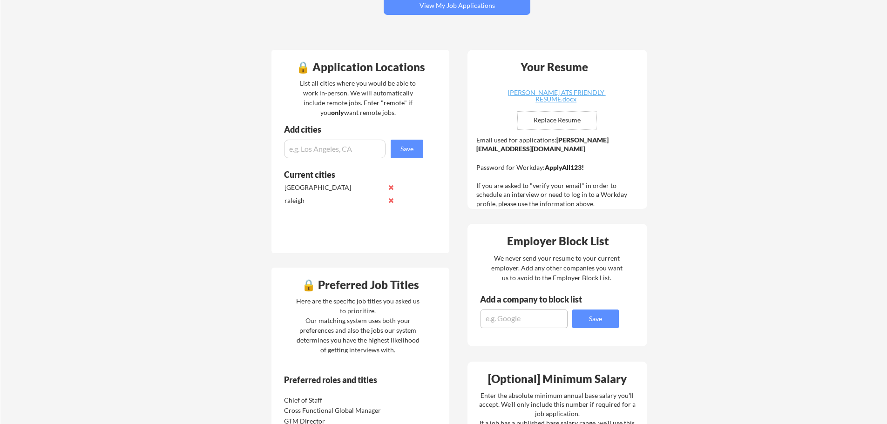  What do you see at coordinates (338, 112) in the screenshot?
I see `strong: only` at bounding box center [338, 112].